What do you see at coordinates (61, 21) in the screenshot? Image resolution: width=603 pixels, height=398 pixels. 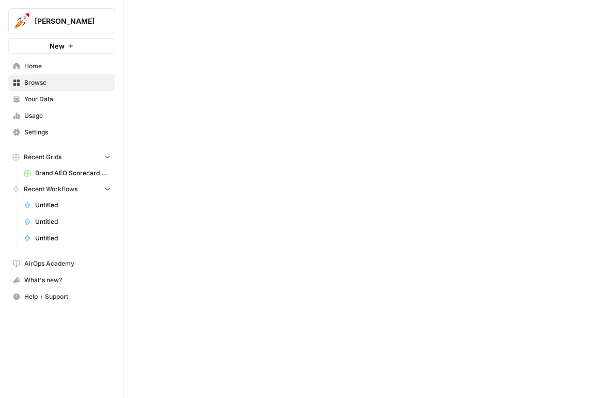 I see `button: Workspace: Alex Testing` at bounding box center [61, 21].